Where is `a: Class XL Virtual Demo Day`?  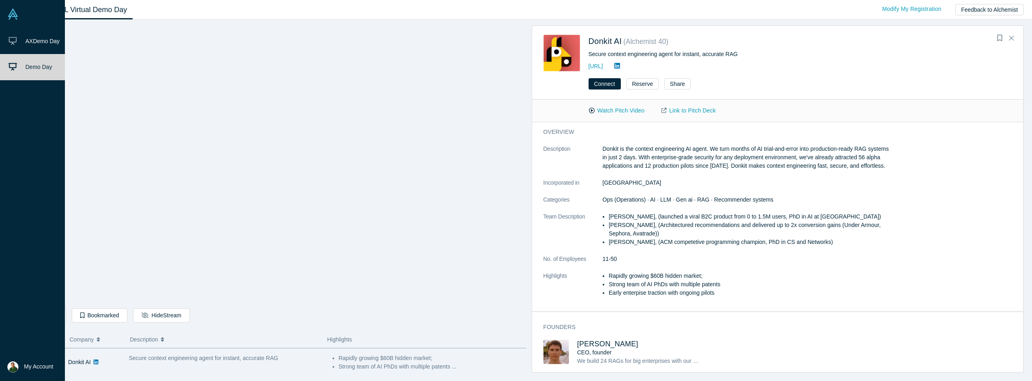
a: Class XL Virtual Demo Day is located at coordinates (83, 10).